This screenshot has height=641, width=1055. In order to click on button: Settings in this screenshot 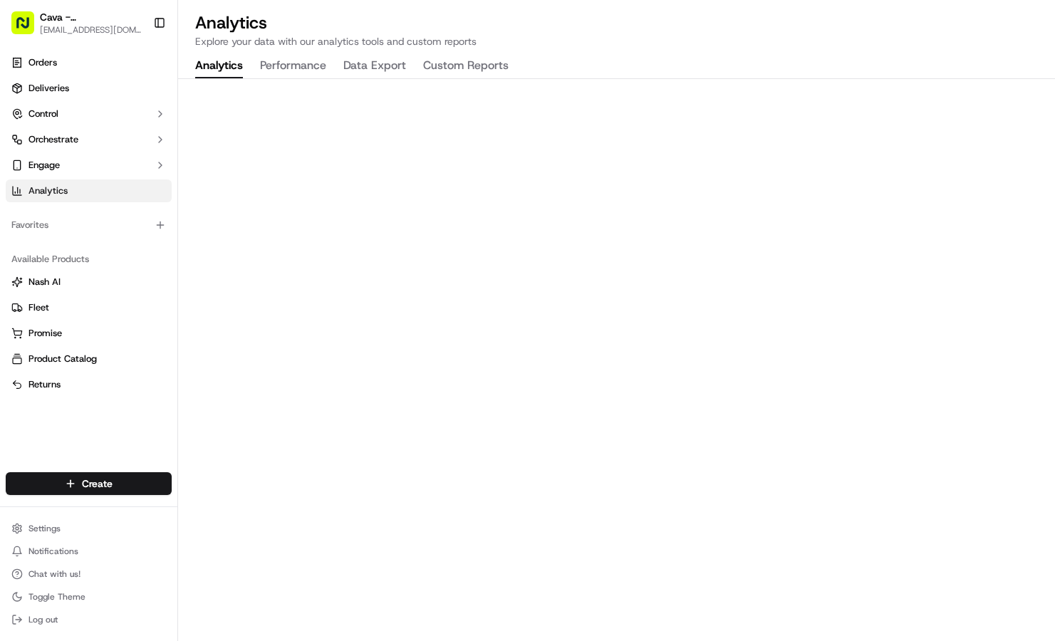, I will do `click(88, 529)`.